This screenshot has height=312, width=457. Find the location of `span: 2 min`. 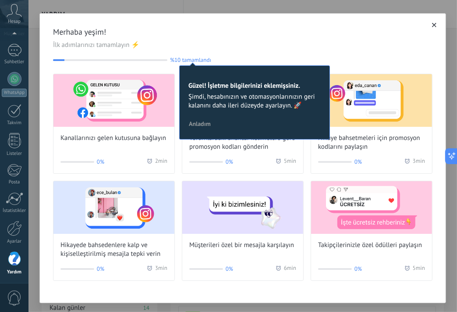

span: 2 min is located at coordinates (161, 162).